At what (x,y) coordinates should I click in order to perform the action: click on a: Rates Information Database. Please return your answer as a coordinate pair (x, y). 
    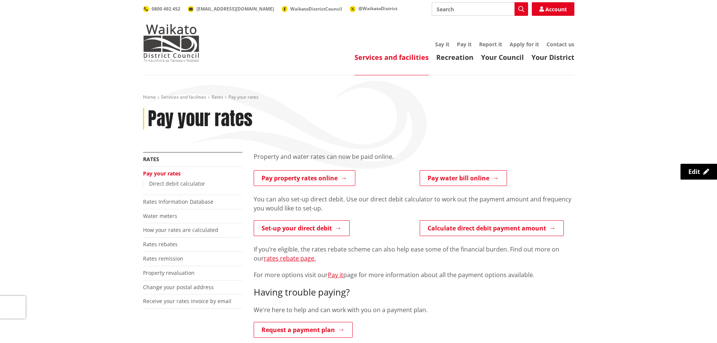
    Looking at the image, I should click on (178, 201).